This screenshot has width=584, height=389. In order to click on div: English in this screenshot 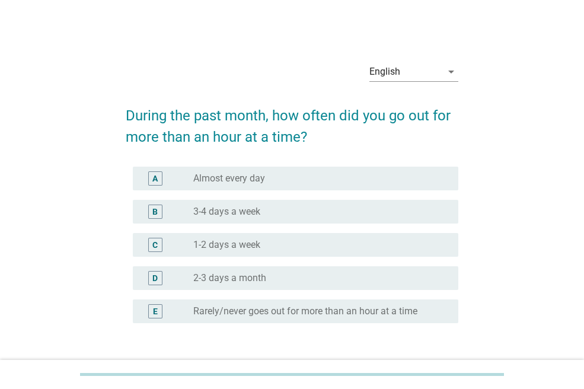, I will do `click(385, 72)`.